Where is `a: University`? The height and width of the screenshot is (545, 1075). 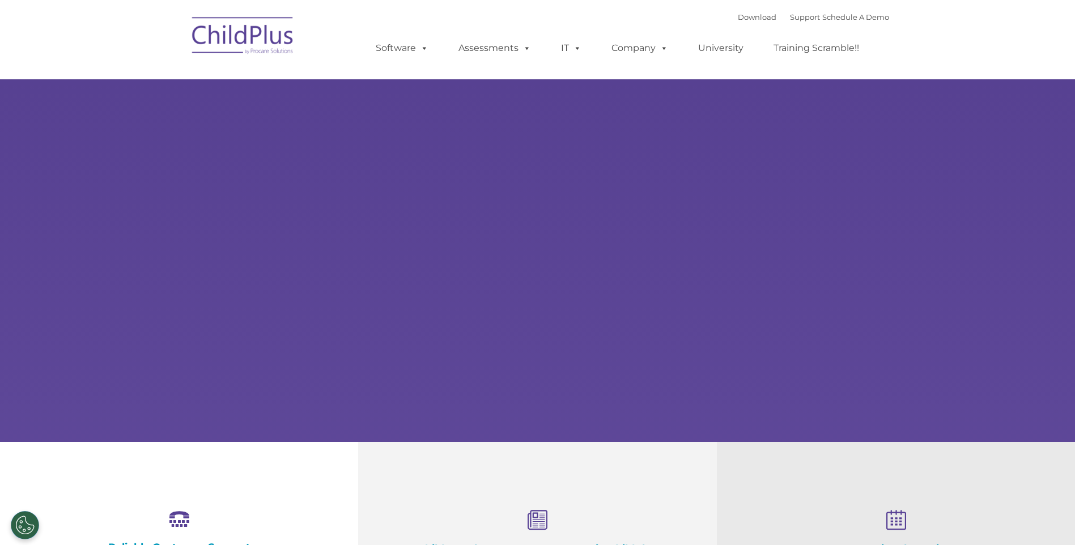 a: University is located at coordinates (721, 48).